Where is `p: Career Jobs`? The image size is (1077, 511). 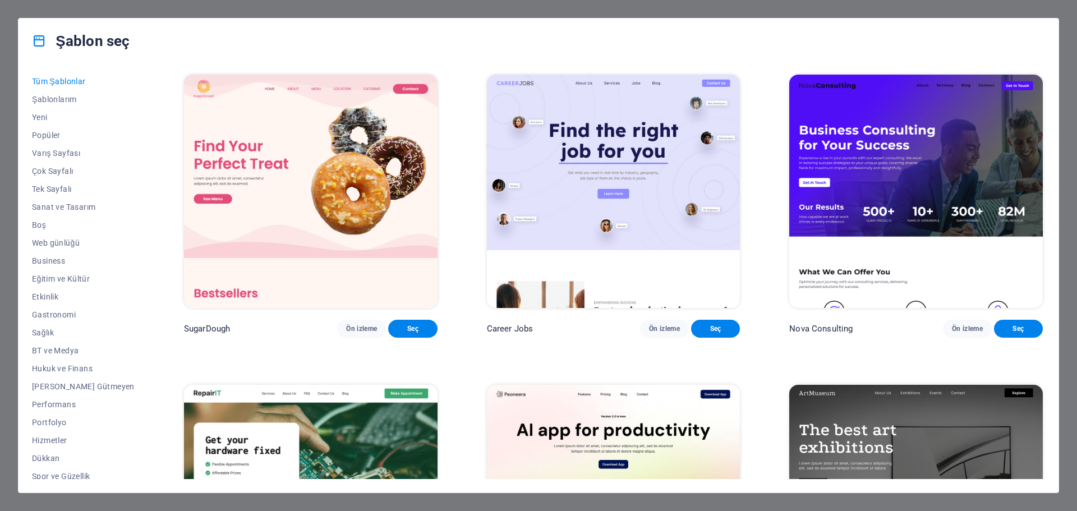
p: Career Jobs is located at coordinates (510, 329).